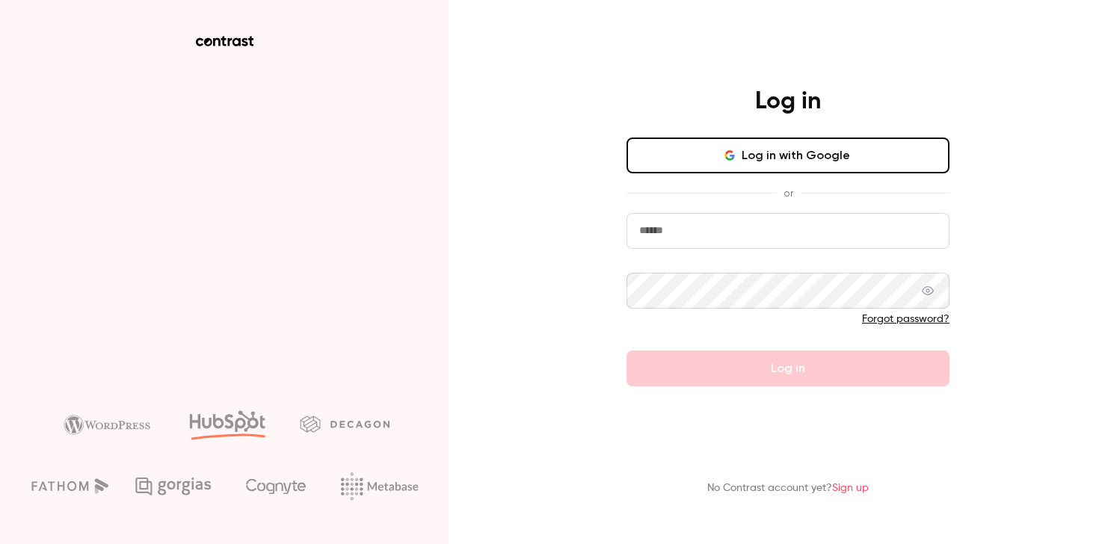 The image size is (1105, 544). What do you see at coordinates (345, 424) in the screenshot?
I see `img: decagon` at bounding box center [345, 424].